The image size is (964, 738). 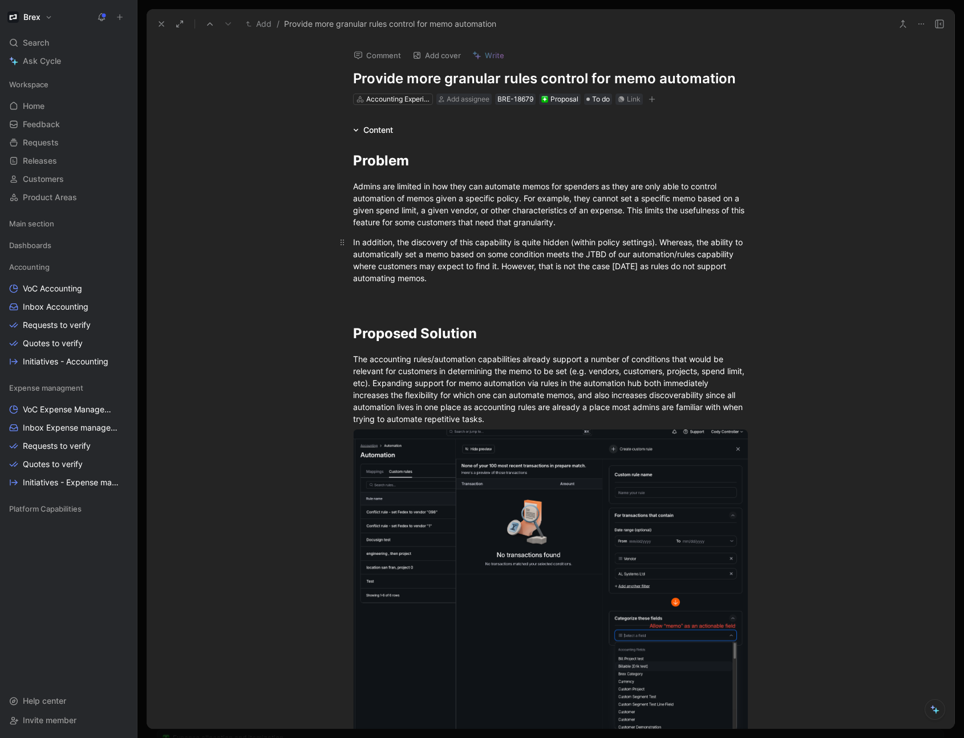 What do you see at coordinates (381, 160) in the screenshot?
I see `strong: Problem` at bounding box center [381, 160].